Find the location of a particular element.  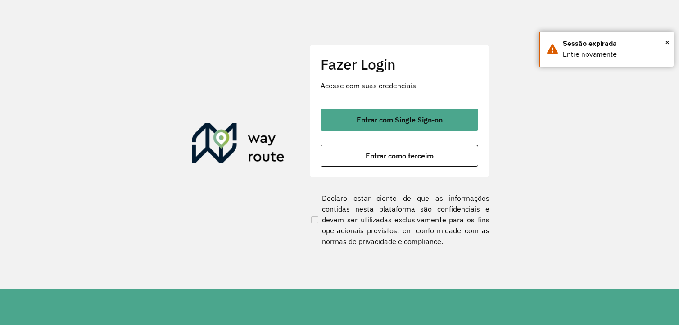

h2: Fazer Login is located at coordinates (400, 64).